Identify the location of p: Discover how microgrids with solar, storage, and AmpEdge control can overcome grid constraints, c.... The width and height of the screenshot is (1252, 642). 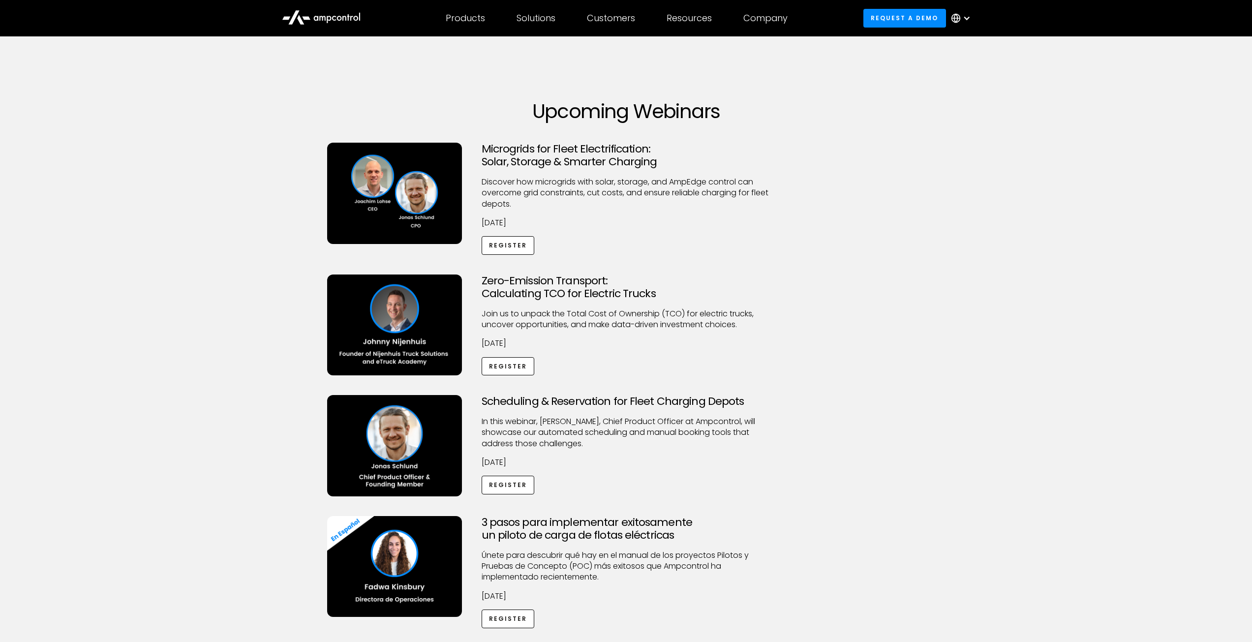
(626, 193).